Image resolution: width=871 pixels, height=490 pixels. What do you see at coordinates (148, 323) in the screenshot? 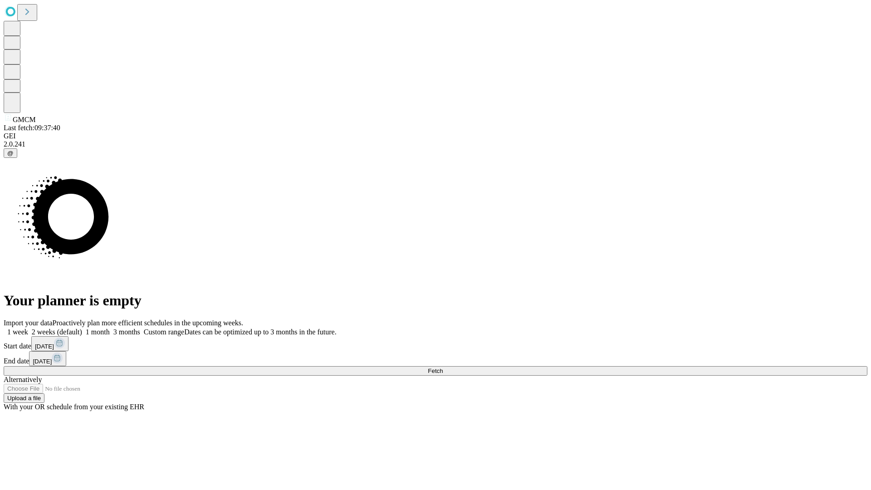
I see `span: Proactively plan more efficient schedules in the upcoming weeks.` at bounding box center [148, 323].